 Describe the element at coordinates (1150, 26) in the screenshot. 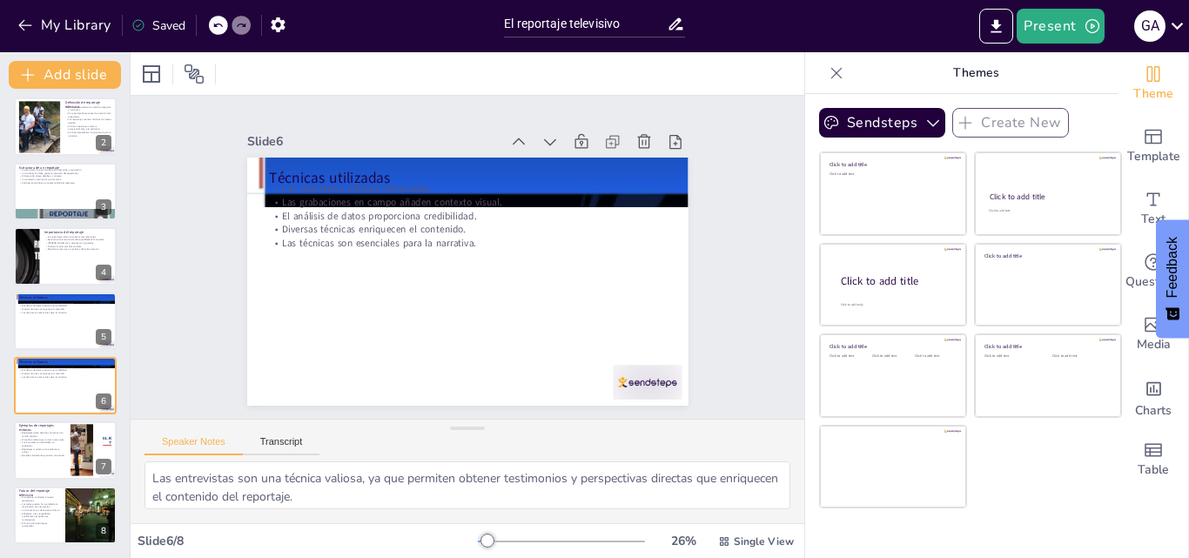

I see `div: G A` at that location.